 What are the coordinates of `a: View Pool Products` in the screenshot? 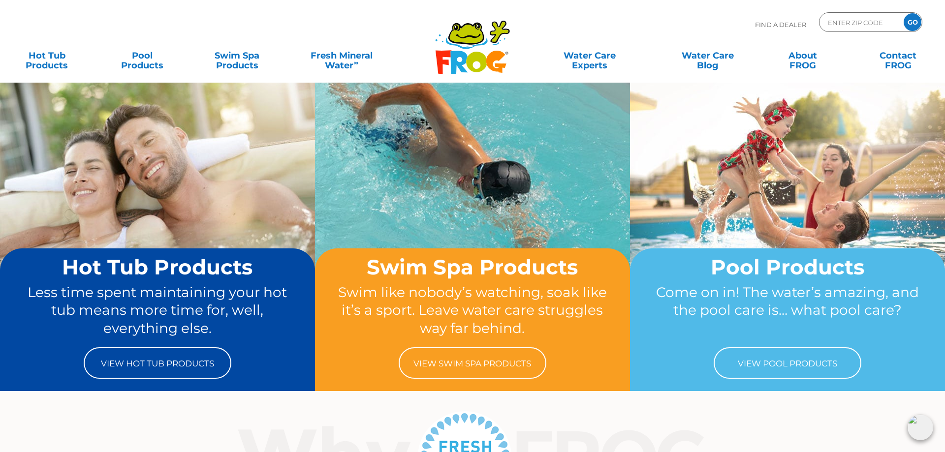 It's located at (787, 363).